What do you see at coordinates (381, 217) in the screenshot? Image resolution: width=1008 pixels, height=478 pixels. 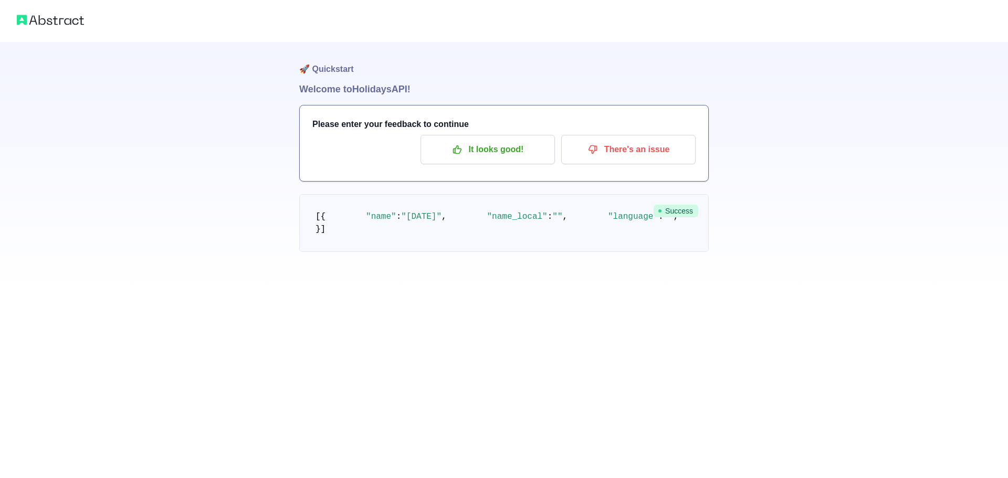 I see `span: "name"` at bounding box center [381, 217].